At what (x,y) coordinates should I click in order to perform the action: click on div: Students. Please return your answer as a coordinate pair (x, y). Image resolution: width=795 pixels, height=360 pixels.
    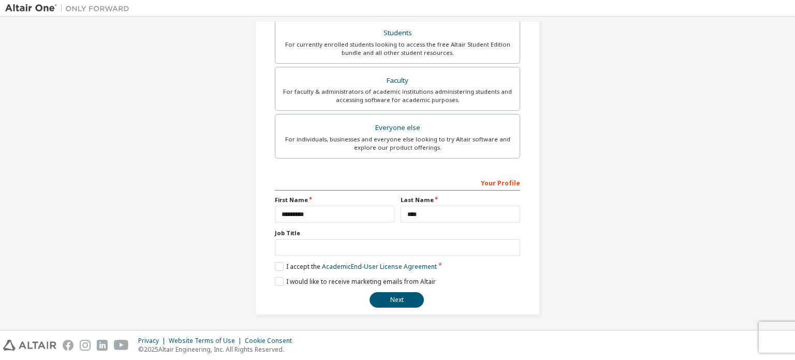
    Looking at the image, I should click on (398, 33).